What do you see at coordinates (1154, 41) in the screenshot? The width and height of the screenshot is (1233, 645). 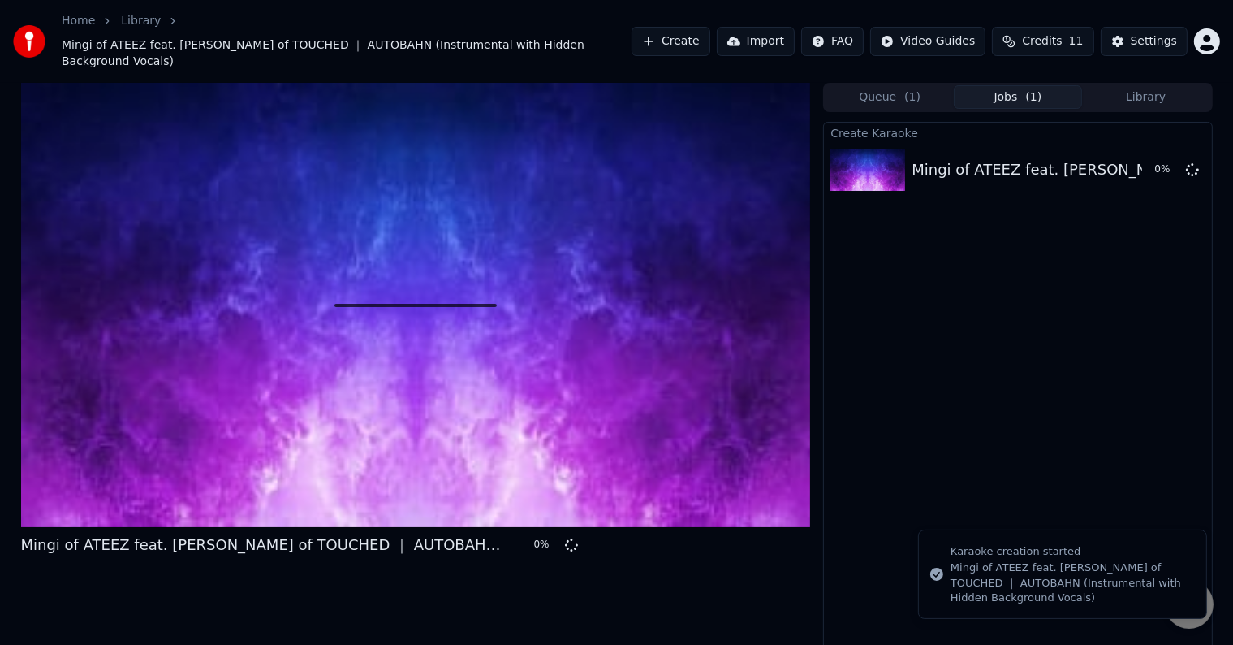 I see `div: Settings` at bounding box center [1154, 41].